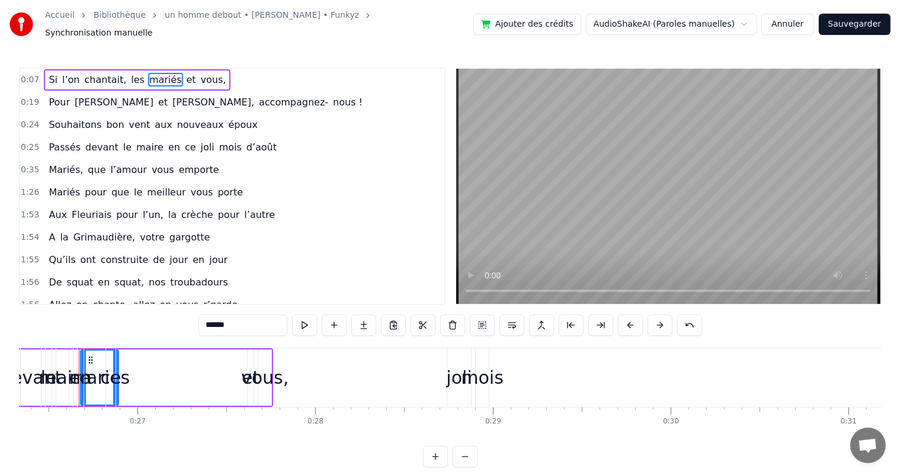 The image size is (900, 475). What do you see at coordinates (671, 422) in the screenshot?
I see `div: 0:30` at bounding box center [671, 422].